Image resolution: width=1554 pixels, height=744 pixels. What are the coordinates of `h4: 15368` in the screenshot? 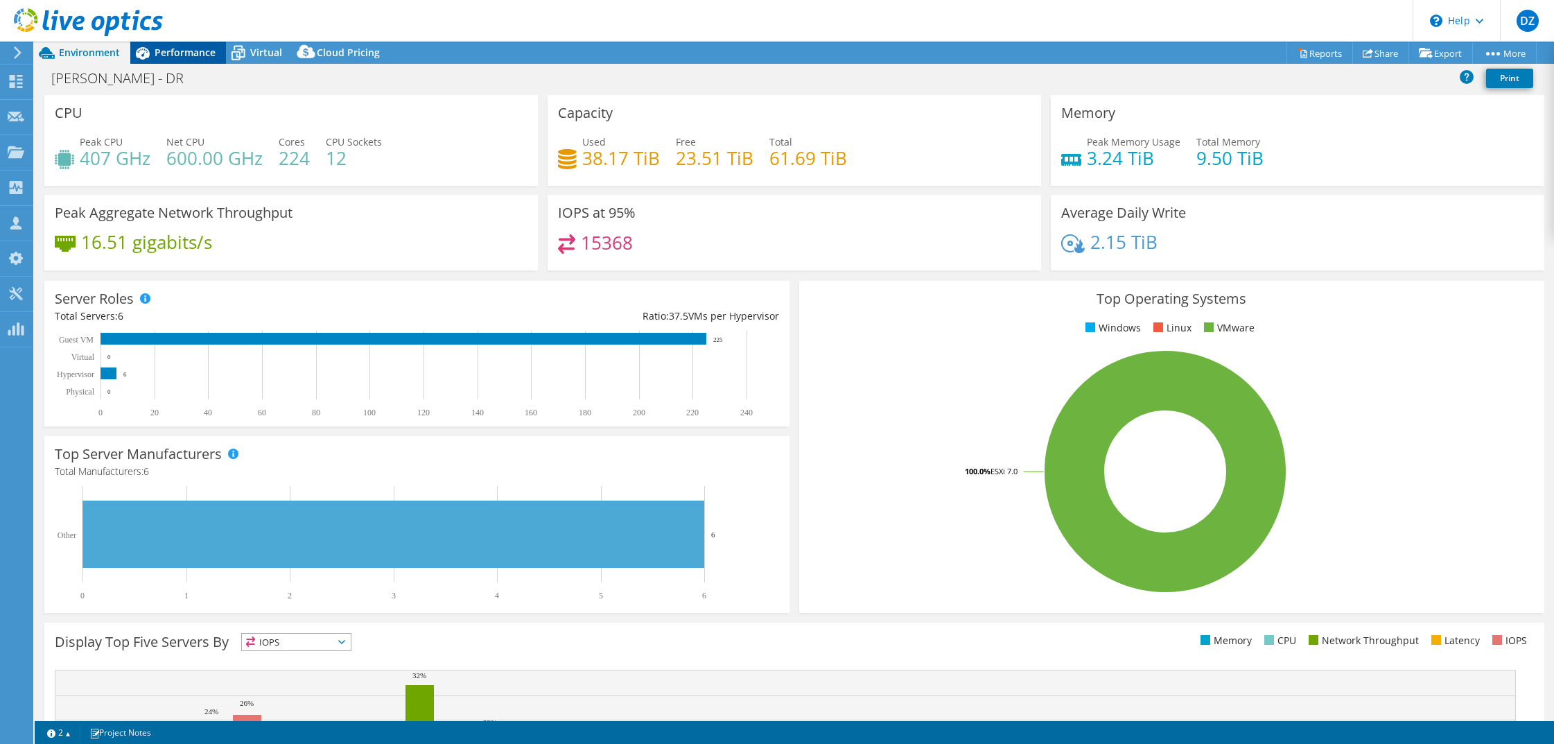 It's located at (606, 243).